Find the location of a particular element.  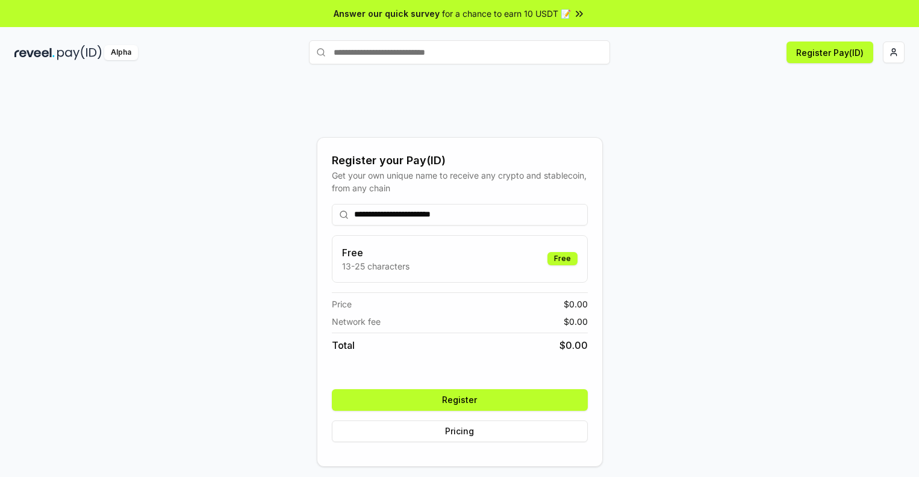

span: Answer our quick survey is located at coordinates (386, 13).